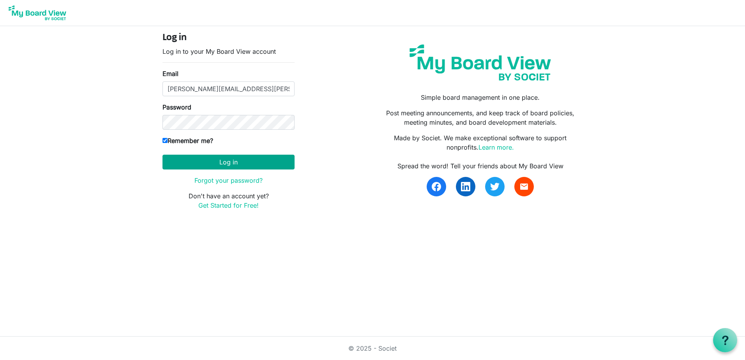 Image resolution: width=745 pixels, height=360 pixels. I want to click on img: My Board View Logo, so click(37, 13).